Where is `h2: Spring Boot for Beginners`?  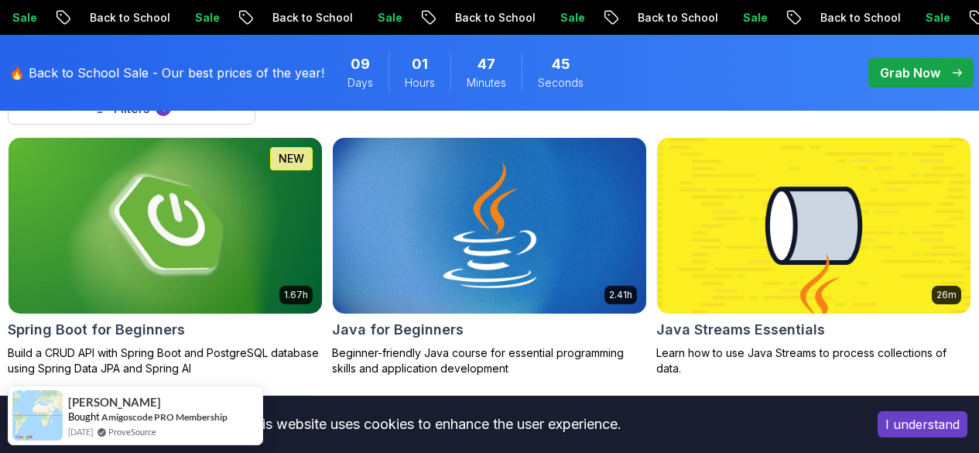 h2: Spring Boot for Beginners is located at coordinates (96, 330).